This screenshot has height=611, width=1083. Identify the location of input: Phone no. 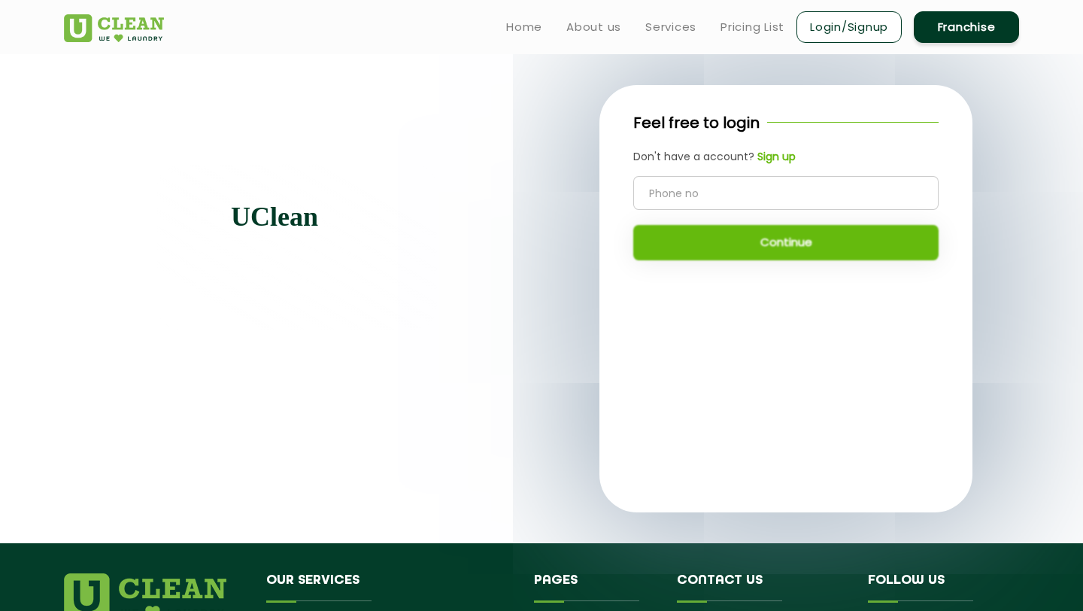
(786, 193).